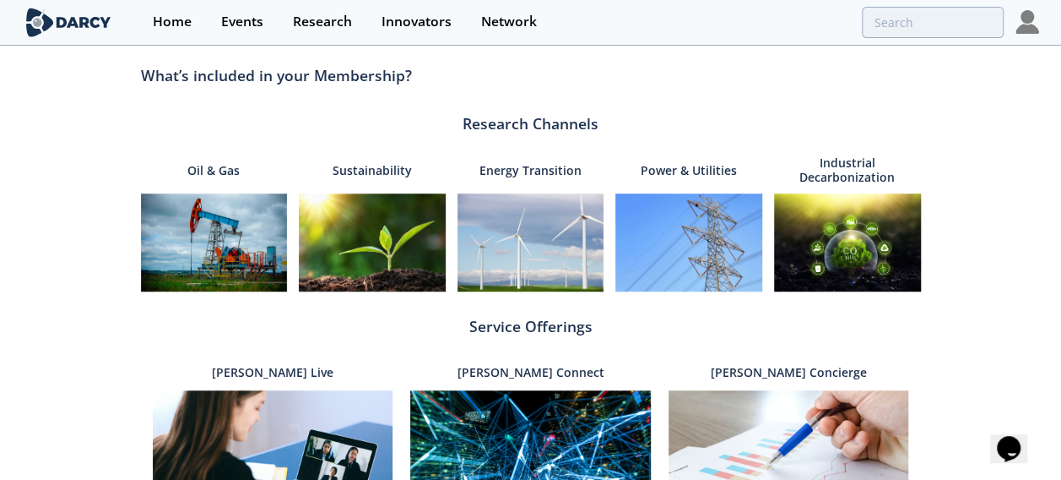  What do you see at coordinates (531, 242) in the screenshot?
I see `img: energy-e11202bc638c76e8d54b5a3ddfa9579d.jpg` at bounding box center [531, 242].